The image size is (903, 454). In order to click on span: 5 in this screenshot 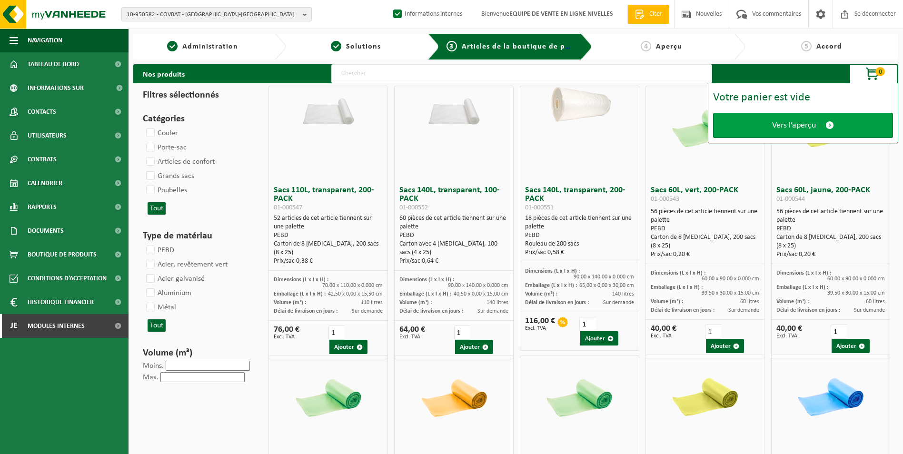, I will do `click(807, 46)`.